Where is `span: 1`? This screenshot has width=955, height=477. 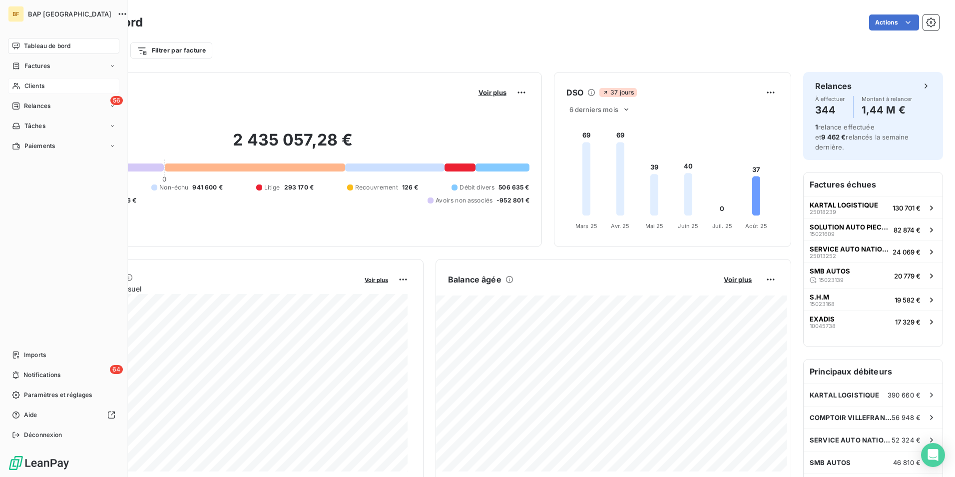
span: 1 is located at coordinates (817, 127).